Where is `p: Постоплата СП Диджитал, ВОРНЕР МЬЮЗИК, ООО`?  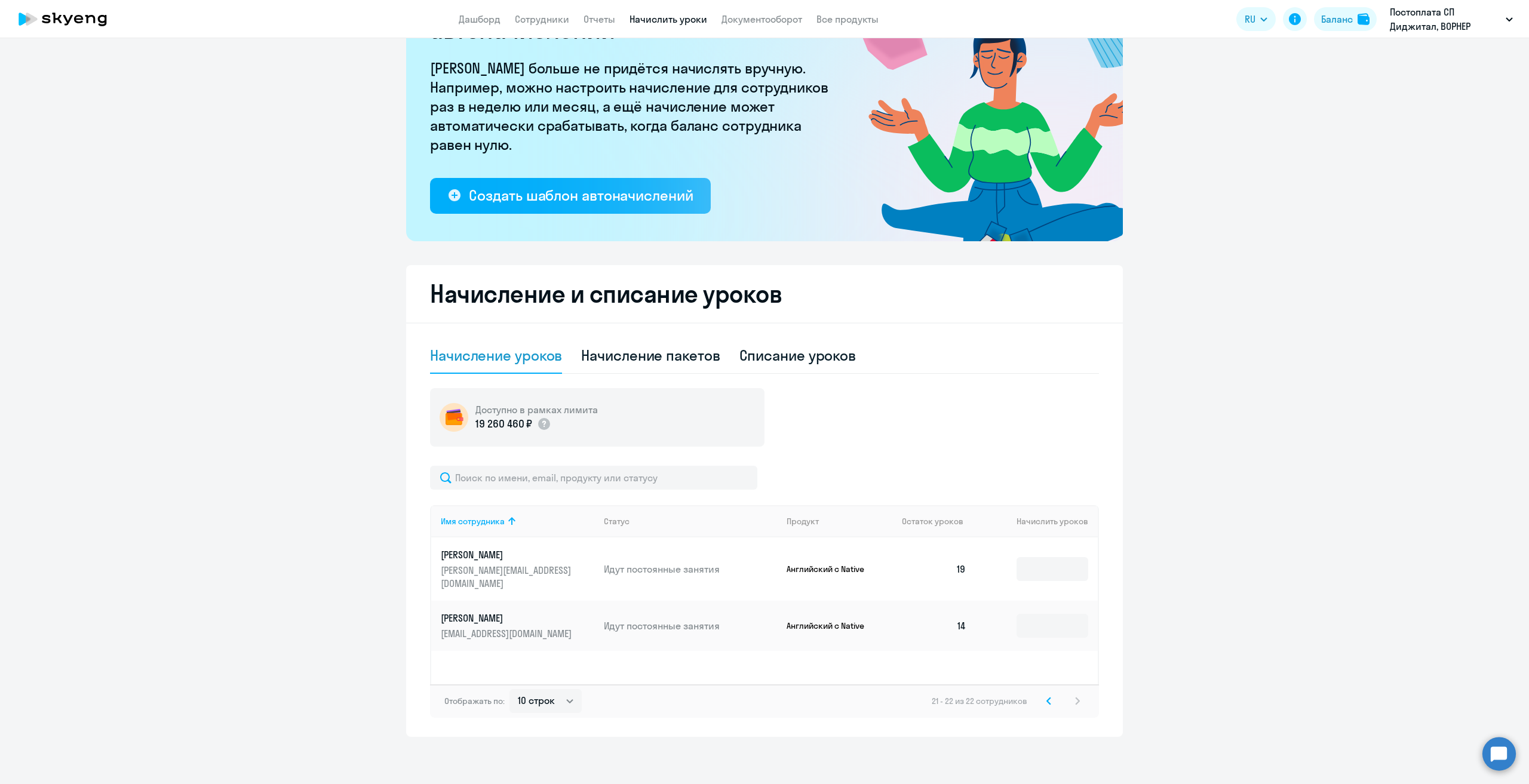
p: Постоплата СП Диджитал, ВОРНЕР МЬЮЗИК, ООО is located at coordinates (1445, 19).